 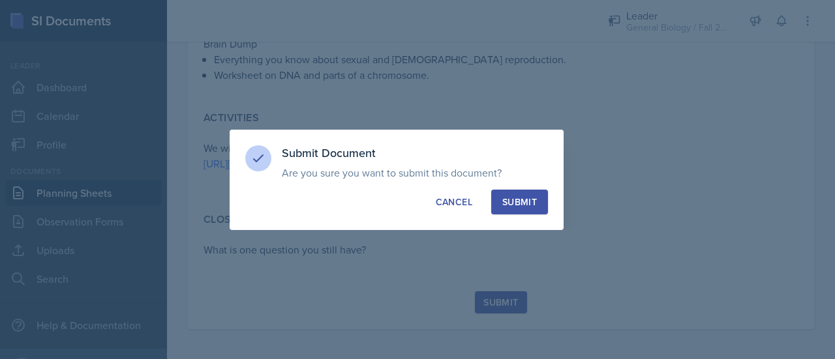 What do you see at coordinates (454, 202) in the screenshot?
I see `button: Cancel` at bounding box center [454, 202].